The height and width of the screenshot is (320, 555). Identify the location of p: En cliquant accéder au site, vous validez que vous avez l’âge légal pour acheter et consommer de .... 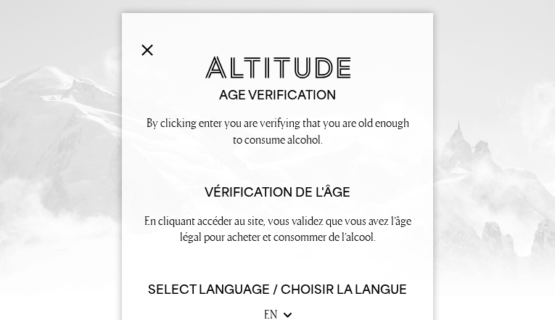
(277, 229).